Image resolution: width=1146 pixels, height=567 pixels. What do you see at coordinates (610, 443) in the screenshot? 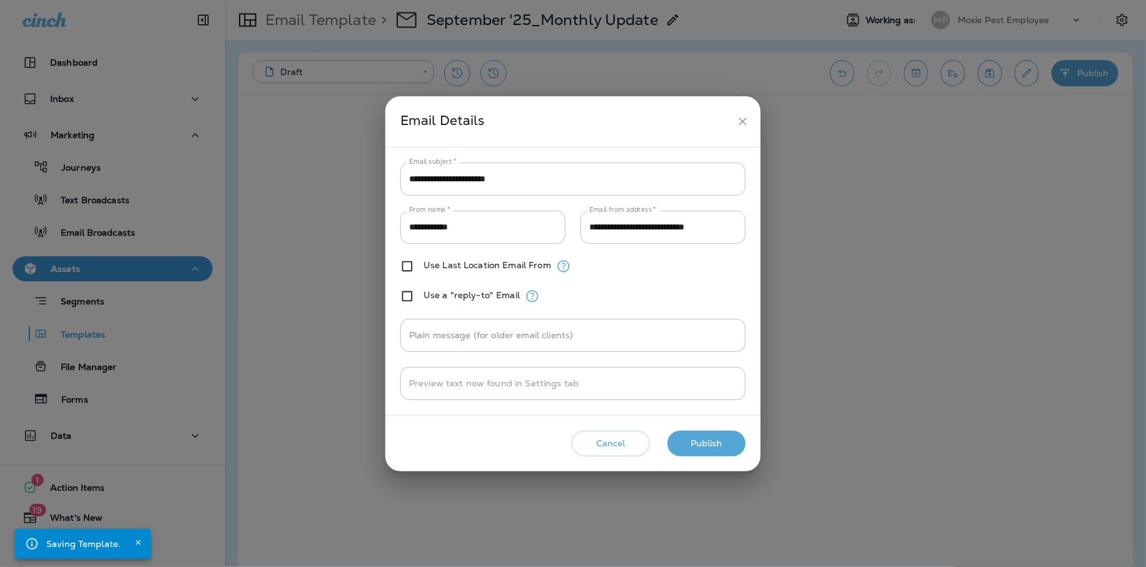
I see `button: Cancel` at bounding box center [610, 443].